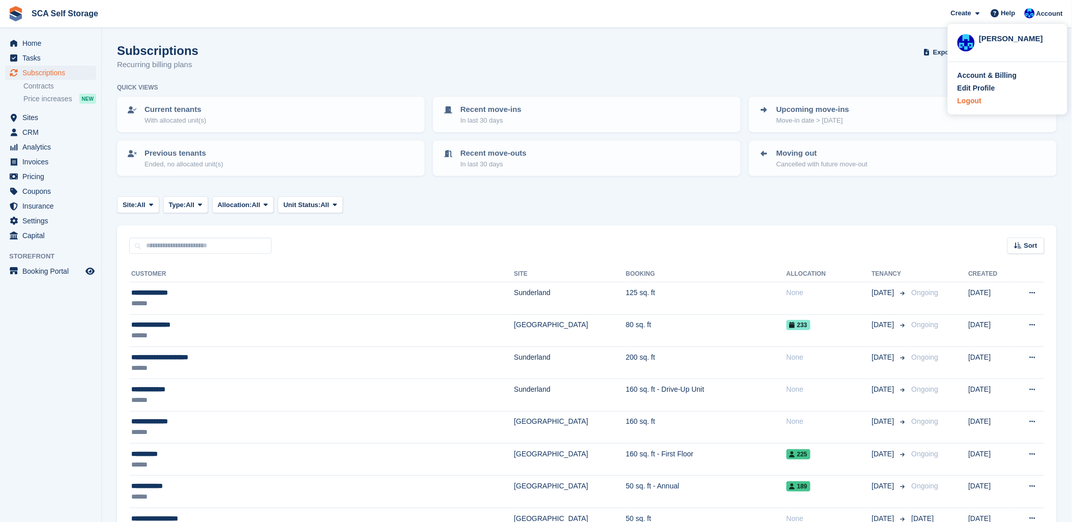  I want to click on span: Account, so click(1049, 14).